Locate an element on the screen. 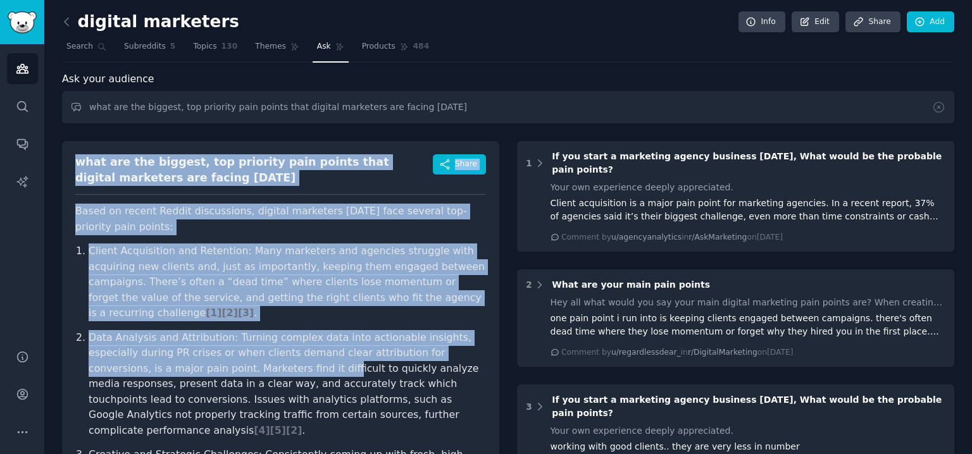 The width and height of the screenshot is (972, 454). img: GummySearch logo is located at coordinates (22, 22).